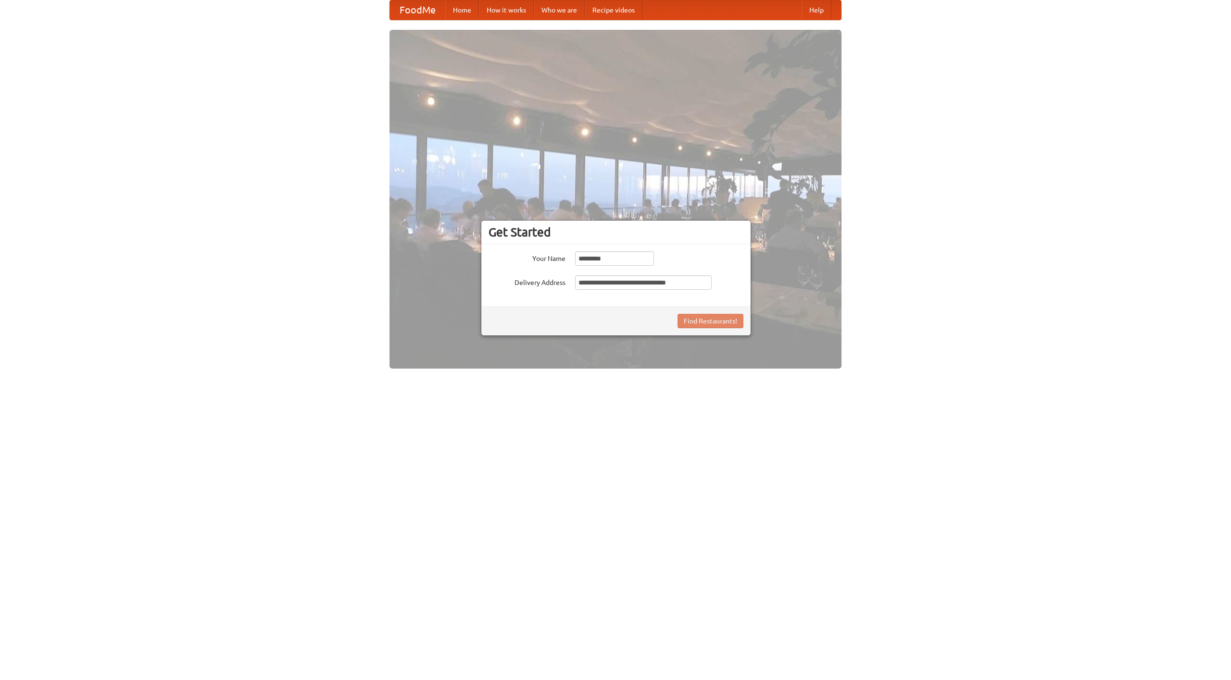 This screenshot has height=680, width=1231. Describe the element at coordinates (614, 10) in the screenshot. I see `a: Recipe videos` at that location.